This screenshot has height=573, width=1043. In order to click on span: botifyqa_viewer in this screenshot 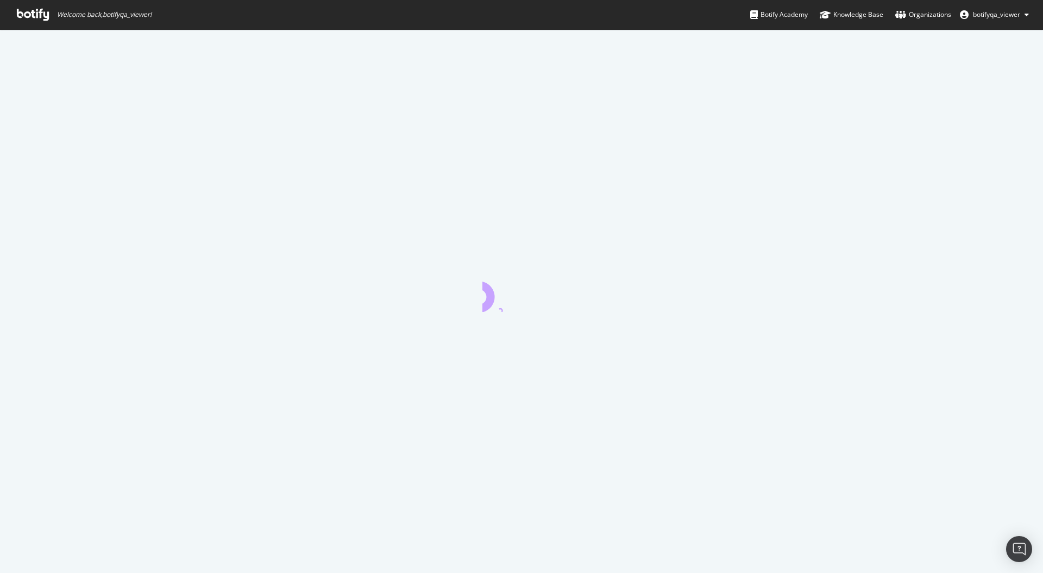, I will do `click(997, 14)`.